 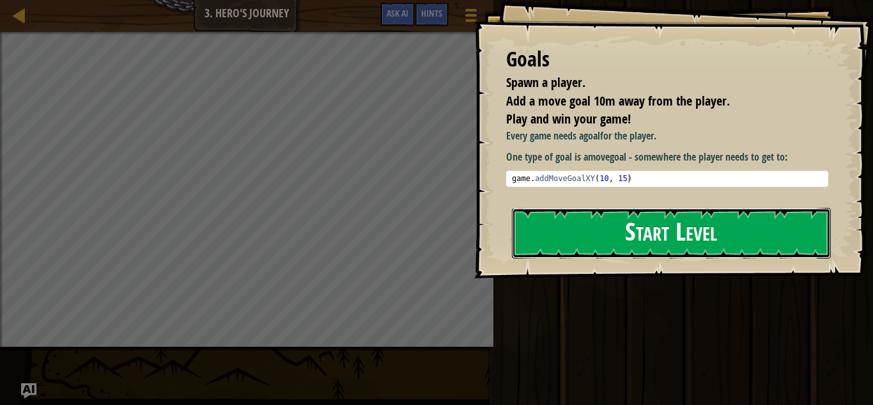 I want to click on p: Every game needs a for the player., so click(x=667, y=136).